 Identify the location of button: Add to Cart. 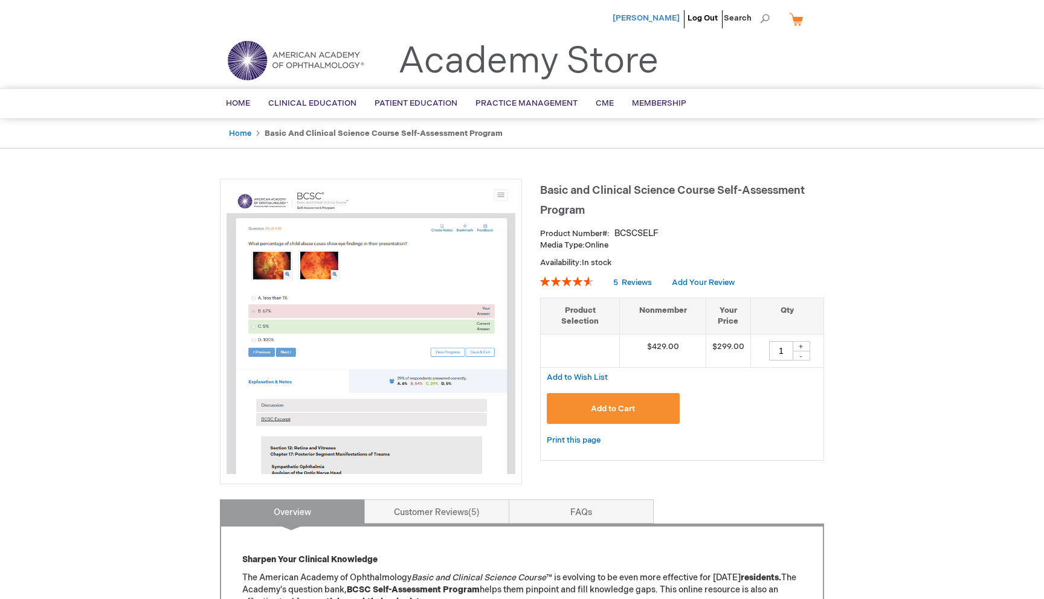
(613, 408).